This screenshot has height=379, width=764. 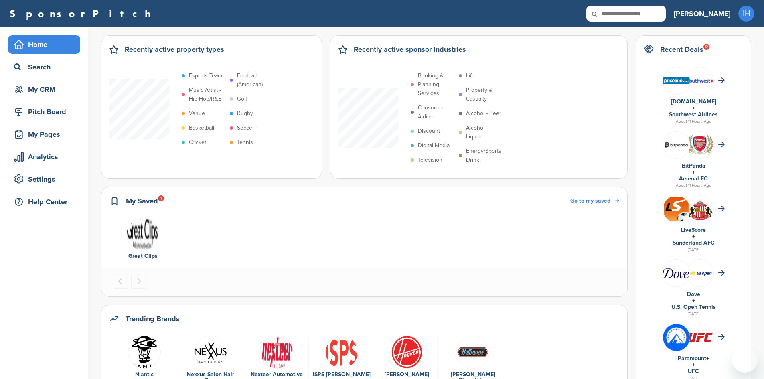 I want to click on p: Life, so click(x=470, y=76).